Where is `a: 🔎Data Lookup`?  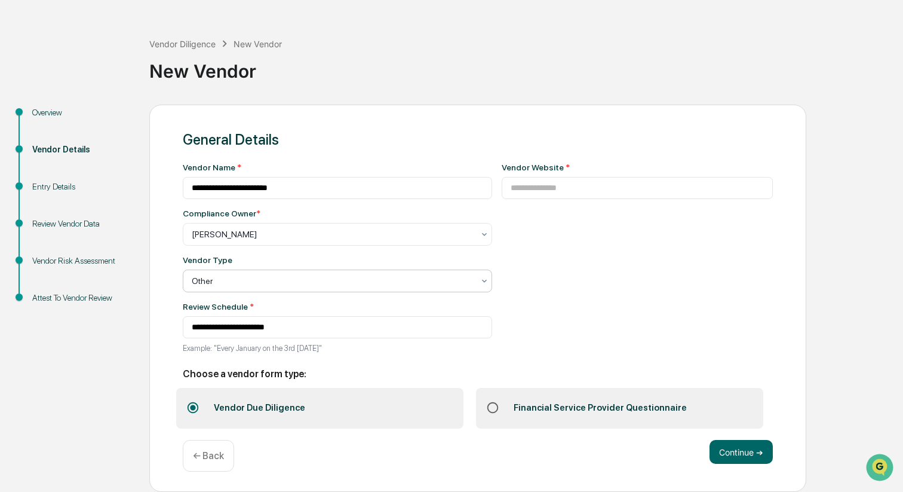 a: 🔎Data Lookup is located at coordinates (44, 179).